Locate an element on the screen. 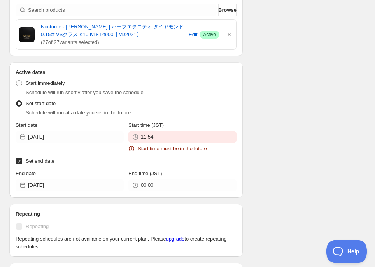 Image resolution: width=375 pixels, height=267 pixels. a: upgrade is located at coordinates (175, 238).